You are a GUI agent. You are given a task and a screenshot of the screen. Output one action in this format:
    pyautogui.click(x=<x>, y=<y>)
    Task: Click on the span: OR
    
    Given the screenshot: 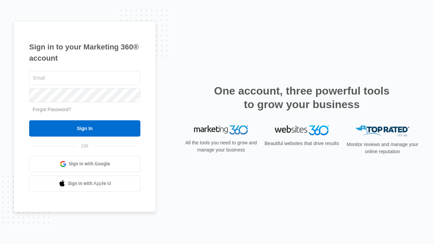 What is the action you would take?
    pyautogui.click(x=85, y=146)
    